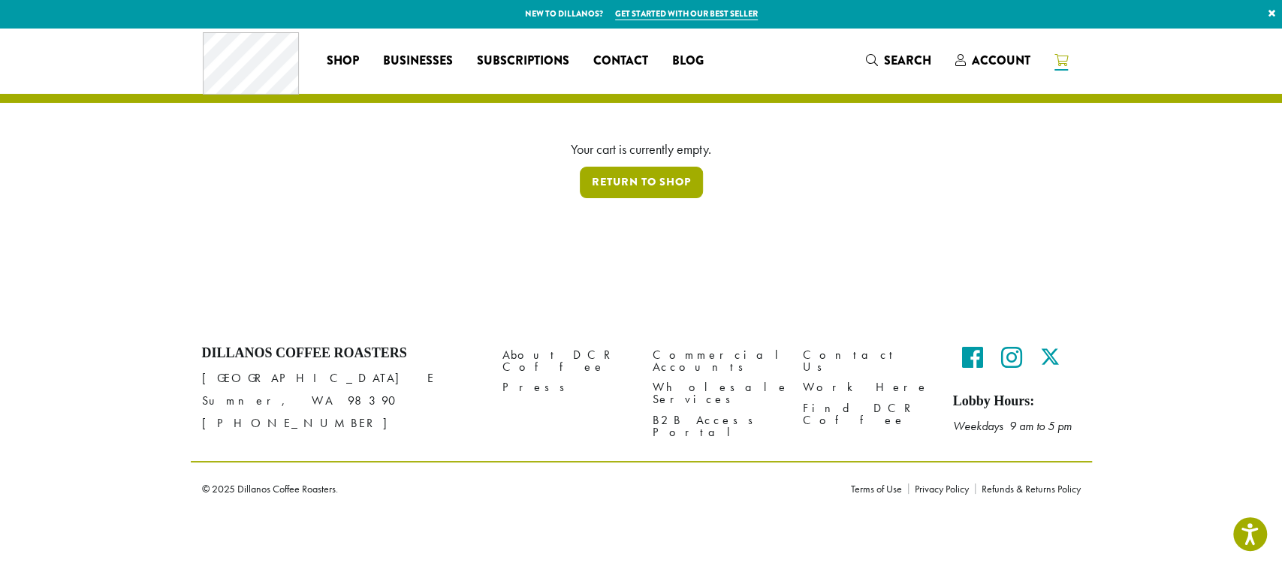 Image resolution: width=1282 pixels, height=566 pixels. What do you see at coordinates (688, 61) in the screenshot?
I see `span: Blog` at bounding box center [688, 61].